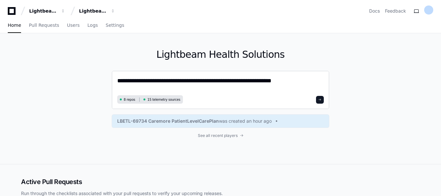 The width and height of the screenshot is (441, 196). What do you see at coordinates (47, 11) in the screenshot?
I see `button: Lightbeam Health` at bounding box center [47, 11].